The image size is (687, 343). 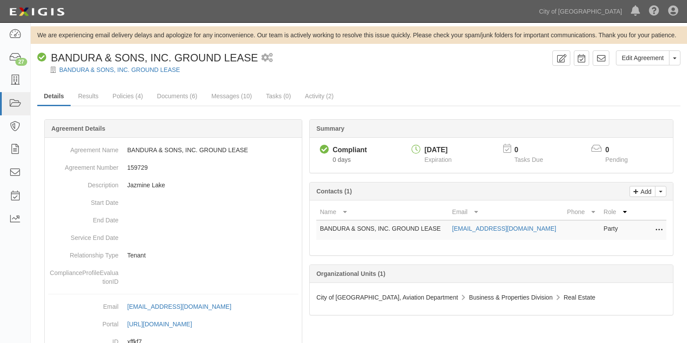 I want to click on b: Organizational Units (1), so click(x=351, y=274).